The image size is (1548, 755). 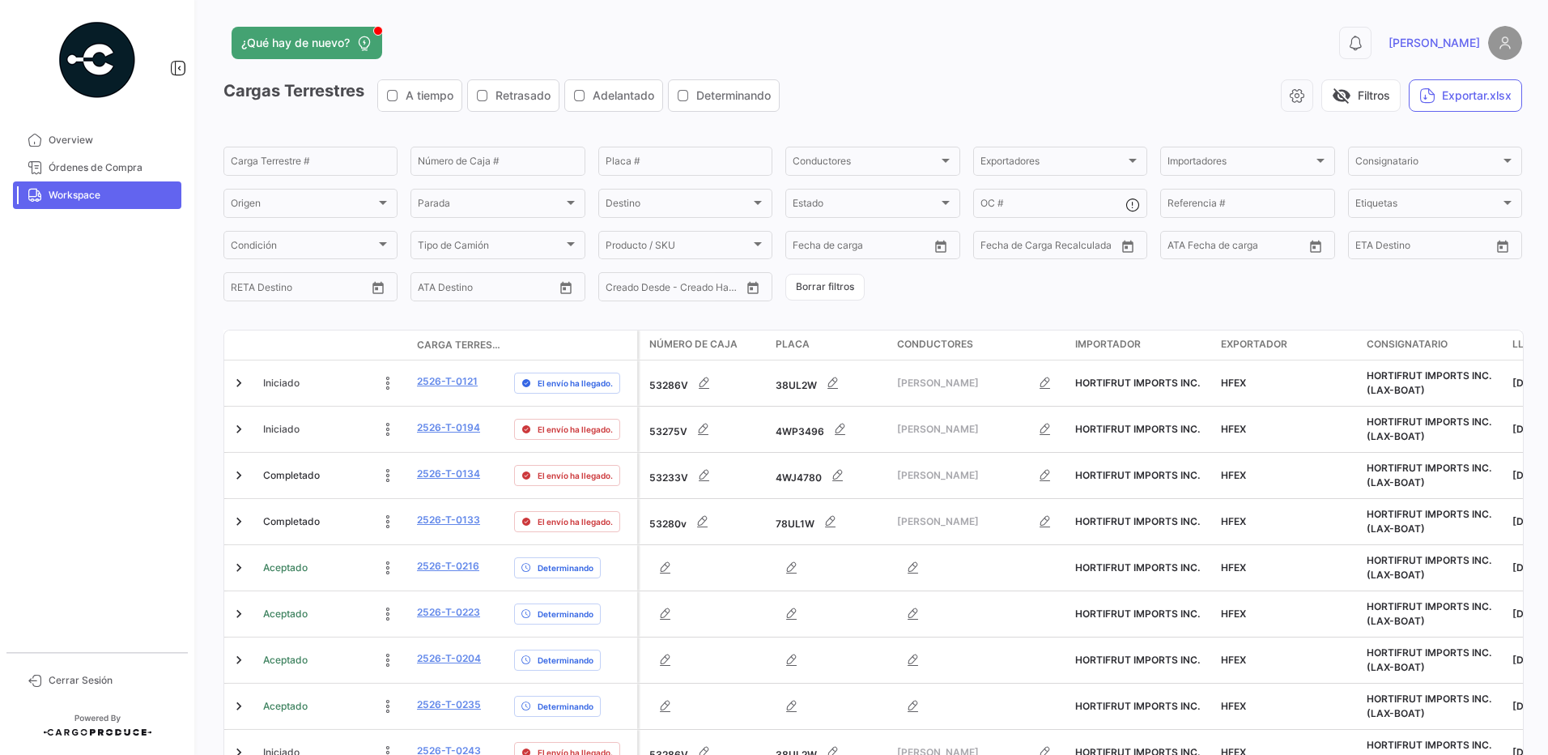 What do you see at coordinates (303, 248) in the screenshot?
I see `span: Condición` at bounding box center [303, 248].